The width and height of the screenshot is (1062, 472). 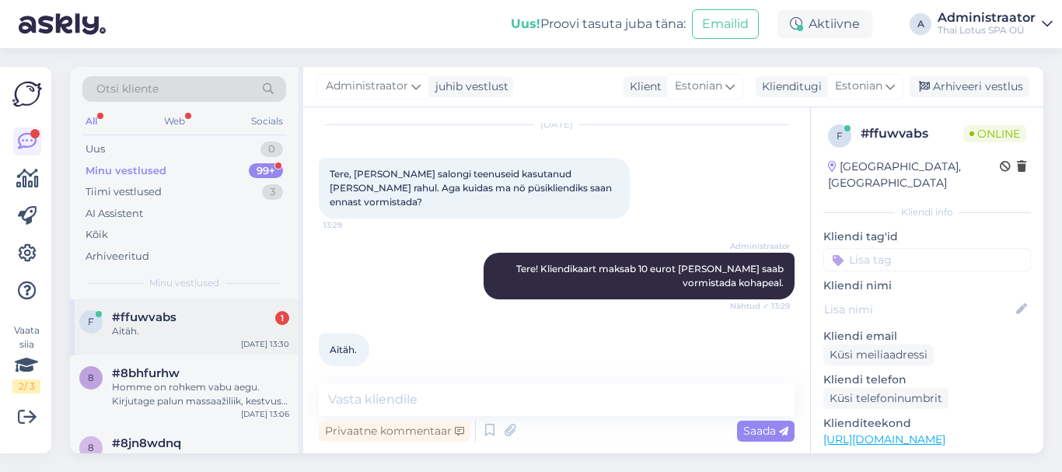 What do you see at coordinates (394, 431) in the screenshot?
I see `div: Privaatne kommentaar` at bounding box center [394, 431].